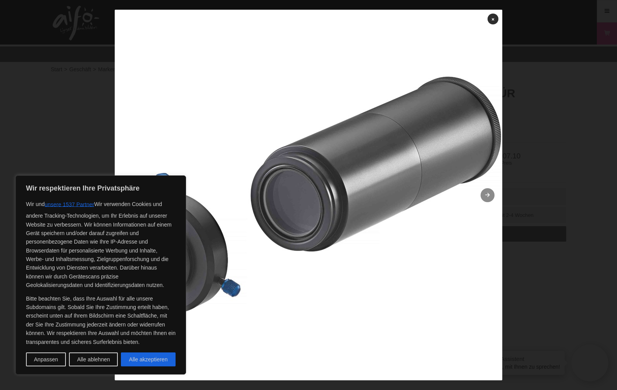 Image resolution: width=617 pixels, height=390 pixels. Describe the element at coordinates (83, 188) in the screenshot. I see `font: Wir respektieren Ihre Privatsphäre` at that location.